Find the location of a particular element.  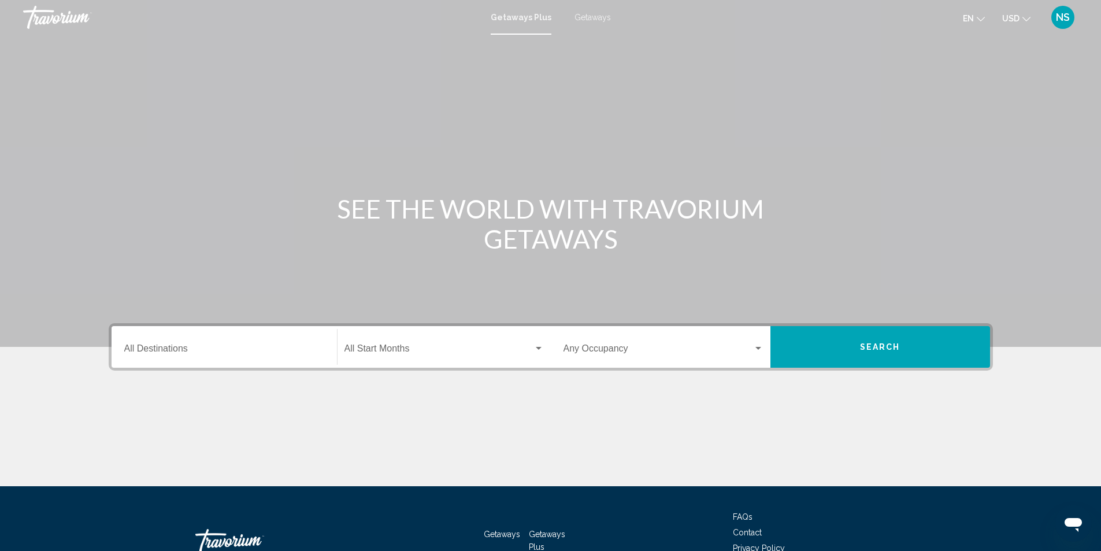

span: en is located at coordinates (968, 19).